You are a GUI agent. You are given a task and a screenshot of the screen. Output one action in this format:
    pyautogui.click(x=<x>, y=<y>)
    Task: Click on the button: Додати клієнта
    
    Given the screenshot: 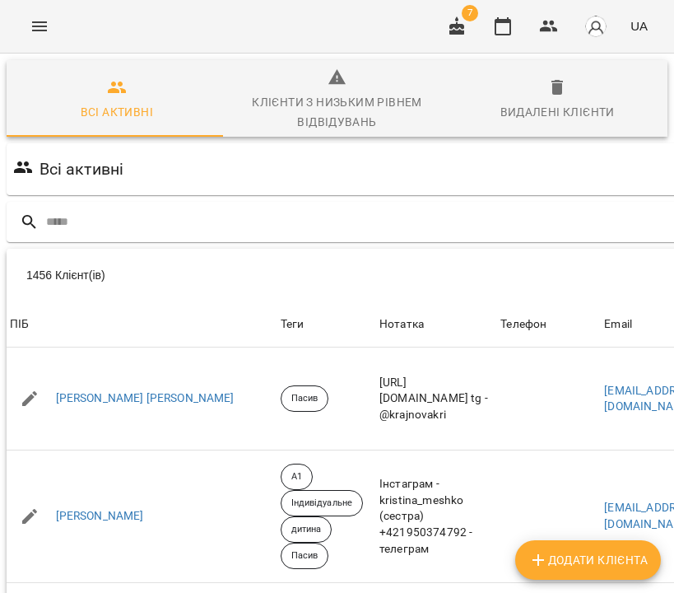 What is the action you would take?
    pyautogui.click(x=588, y=560)
    